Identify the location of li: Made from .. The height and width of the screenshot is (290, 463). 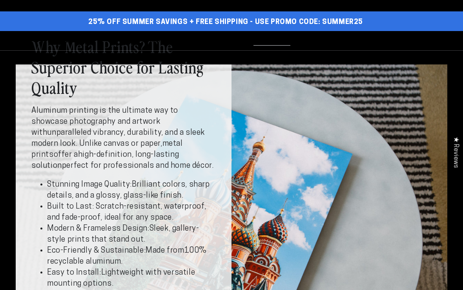
(131, 256).